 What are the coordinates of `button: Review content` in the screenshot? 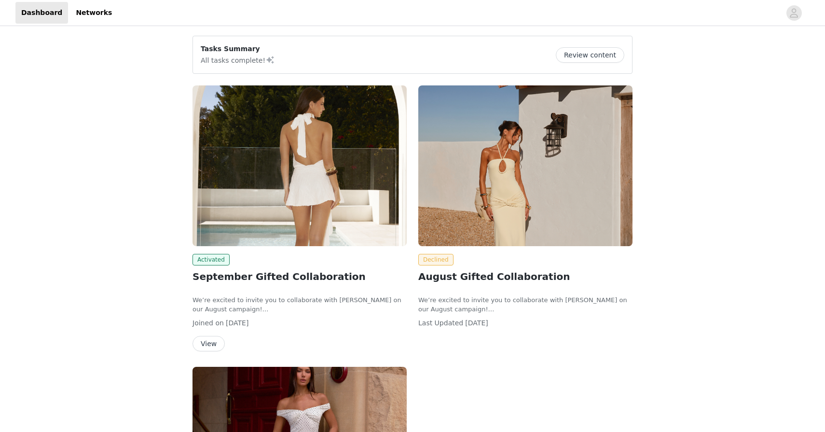 It's located at (590, 55).